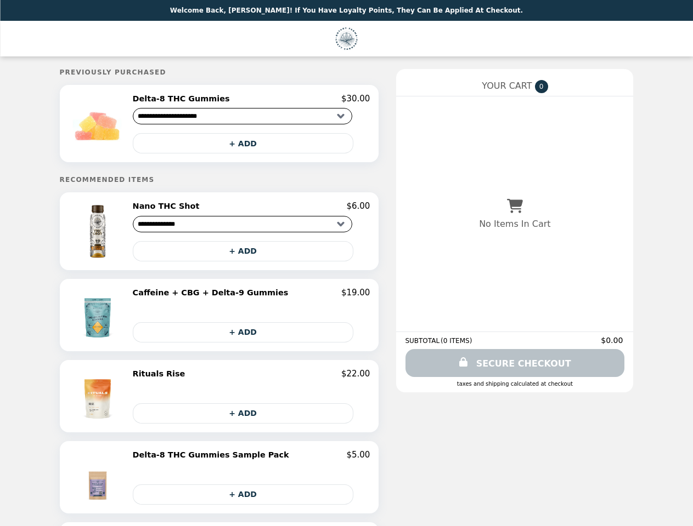 The image size is (693, 526). I want to click on img: Brand Logo, so click(346, 38).